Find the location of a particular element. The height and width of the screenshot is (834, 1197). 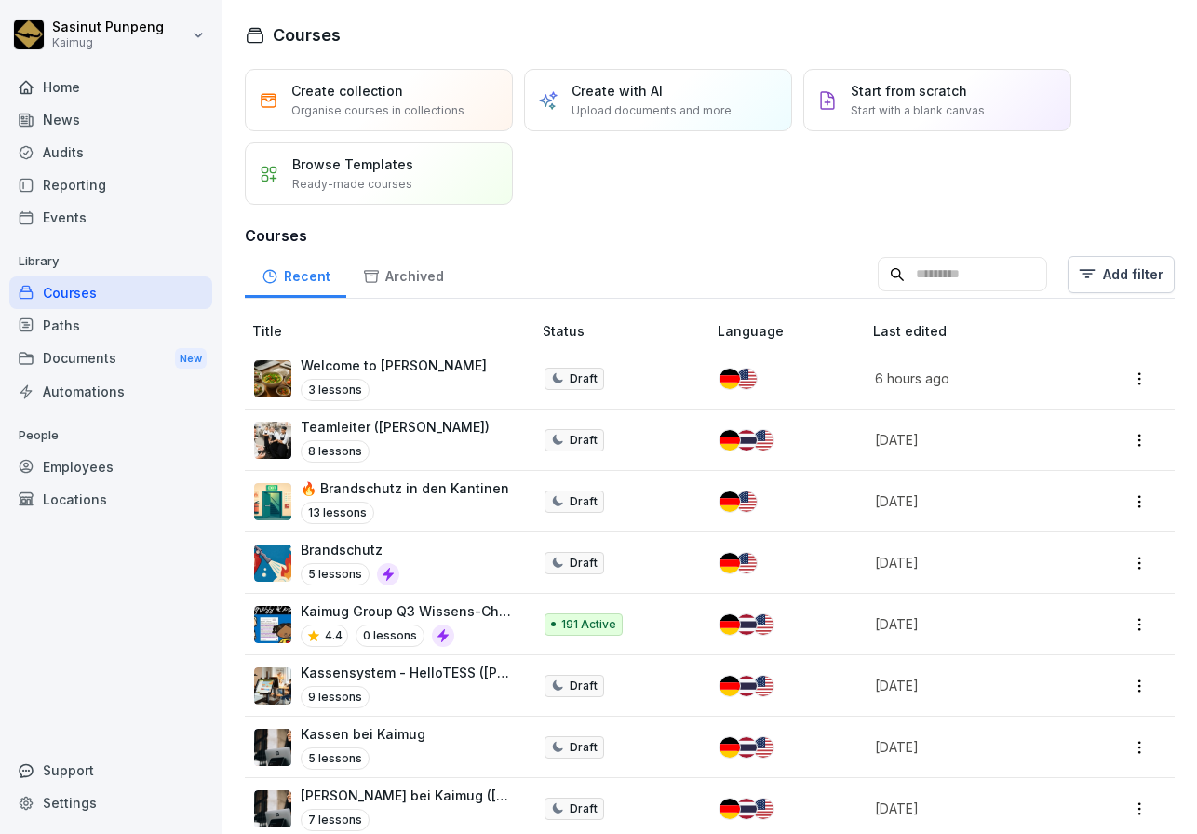

div: Employees is located at coordinates (111, 466).